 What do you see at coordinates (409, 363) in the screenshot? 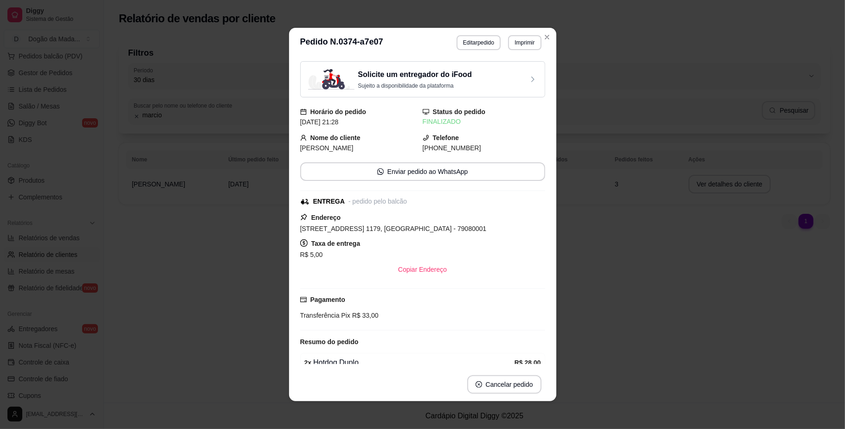
I see `div: Hotdog Duplo` at bounding box center [409, 363].